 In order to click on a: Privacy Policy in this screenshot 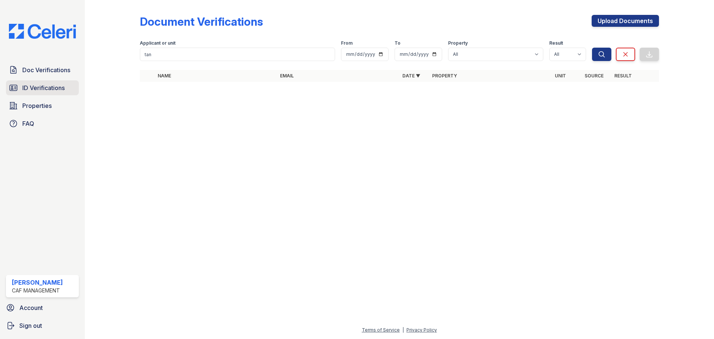, I will do `click(421, 329)`.